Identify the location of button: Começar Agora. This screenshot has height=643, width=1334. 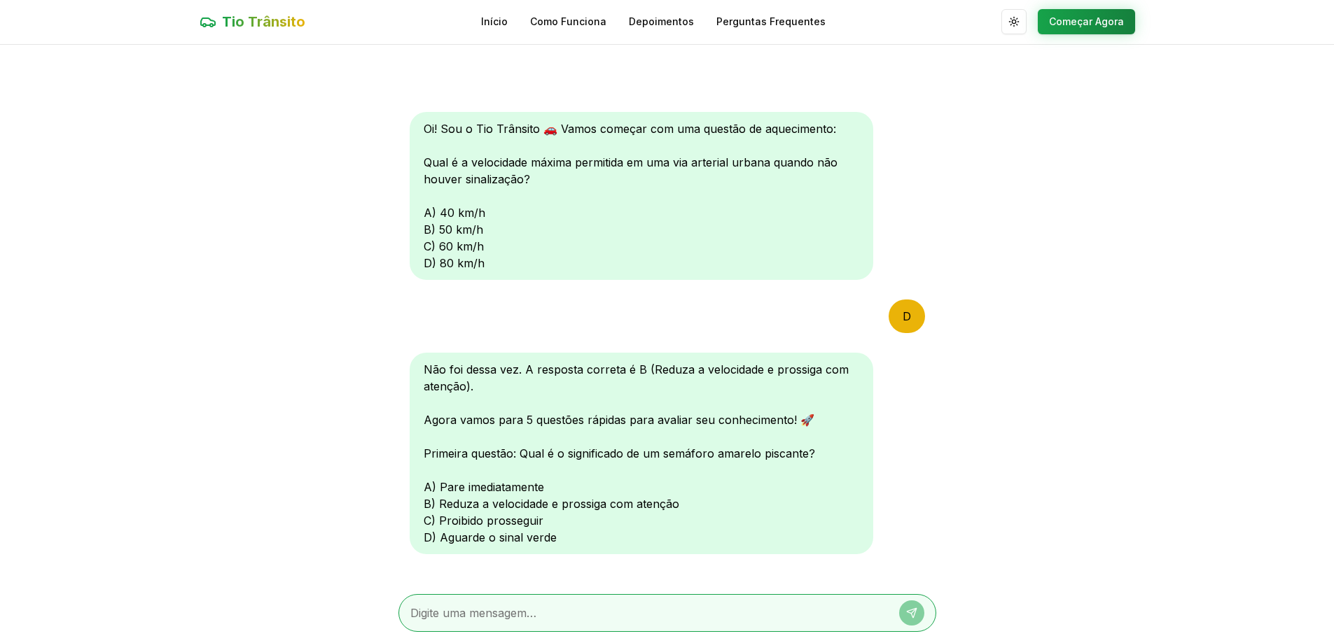
(1086, 22).